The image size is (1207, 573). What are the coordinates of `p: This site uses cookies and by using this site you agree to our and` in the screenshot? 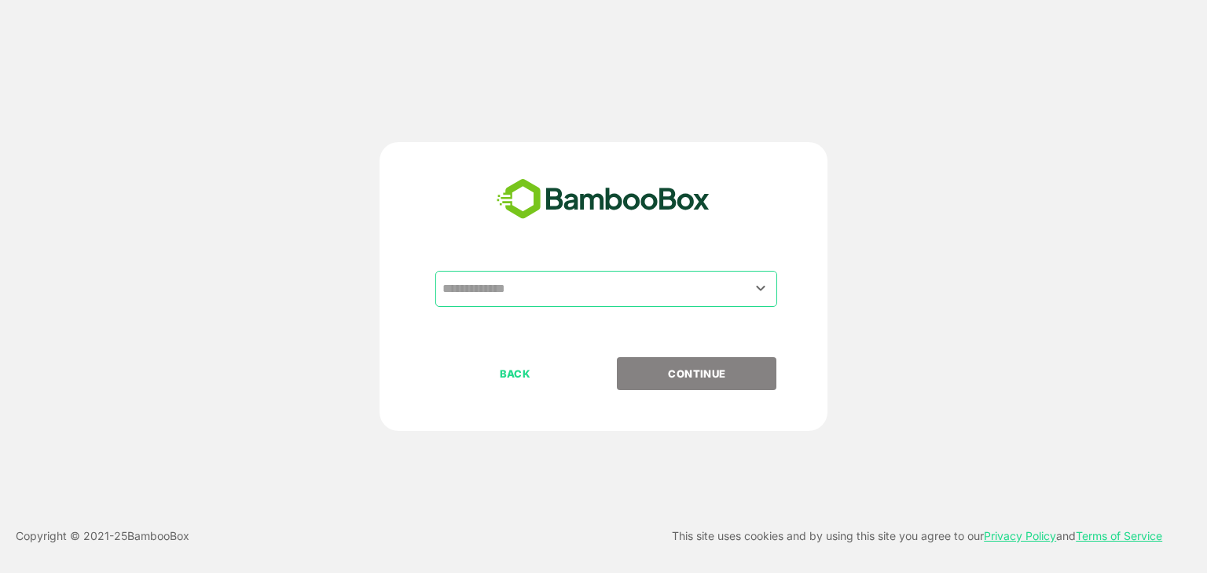 It's located at (917, 536).